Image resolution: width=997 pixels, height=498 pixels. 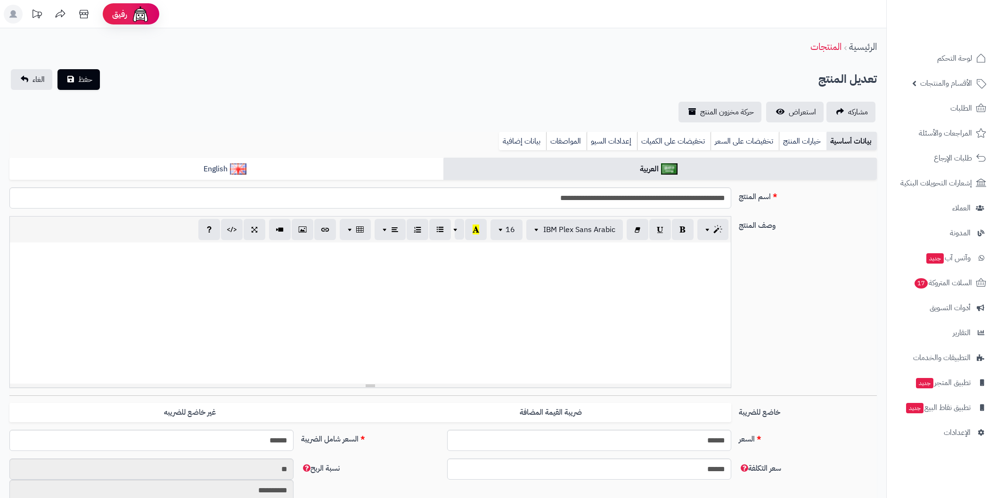 I want to click on a: الطلبات, so click(x=942, y=108).